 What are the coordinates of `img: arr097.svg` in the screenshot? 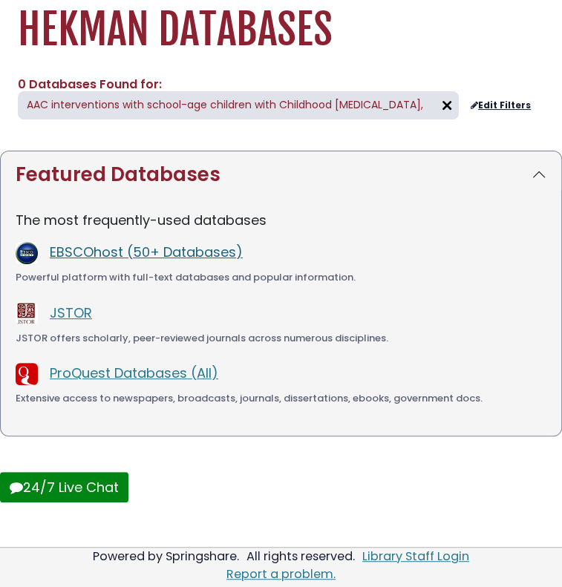 It's located at (447, 105).